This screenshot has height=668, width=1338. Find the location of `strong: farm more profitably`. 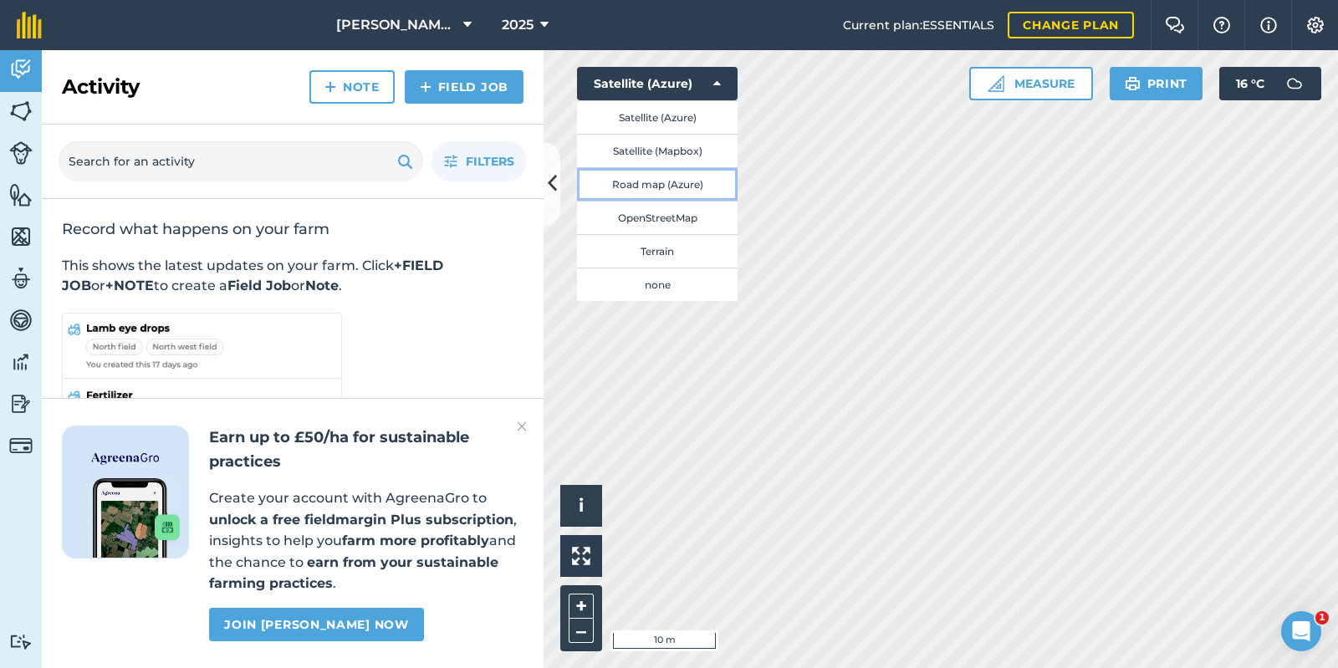

strong: farm more profitably is located at coordinates (416, 540).